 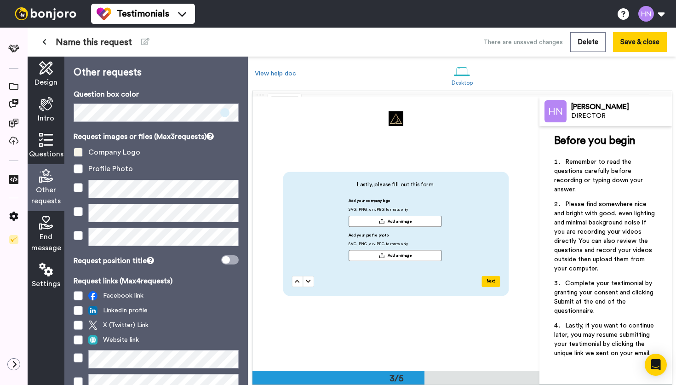 I want to click on span: Please find somewhere nice and bright with good, even lighting and minimal background noise if yo..., so click(x=605, y=236).